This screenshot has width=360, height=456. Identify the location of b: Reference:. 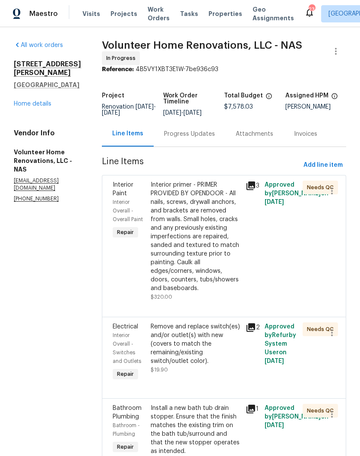
(118, 69).